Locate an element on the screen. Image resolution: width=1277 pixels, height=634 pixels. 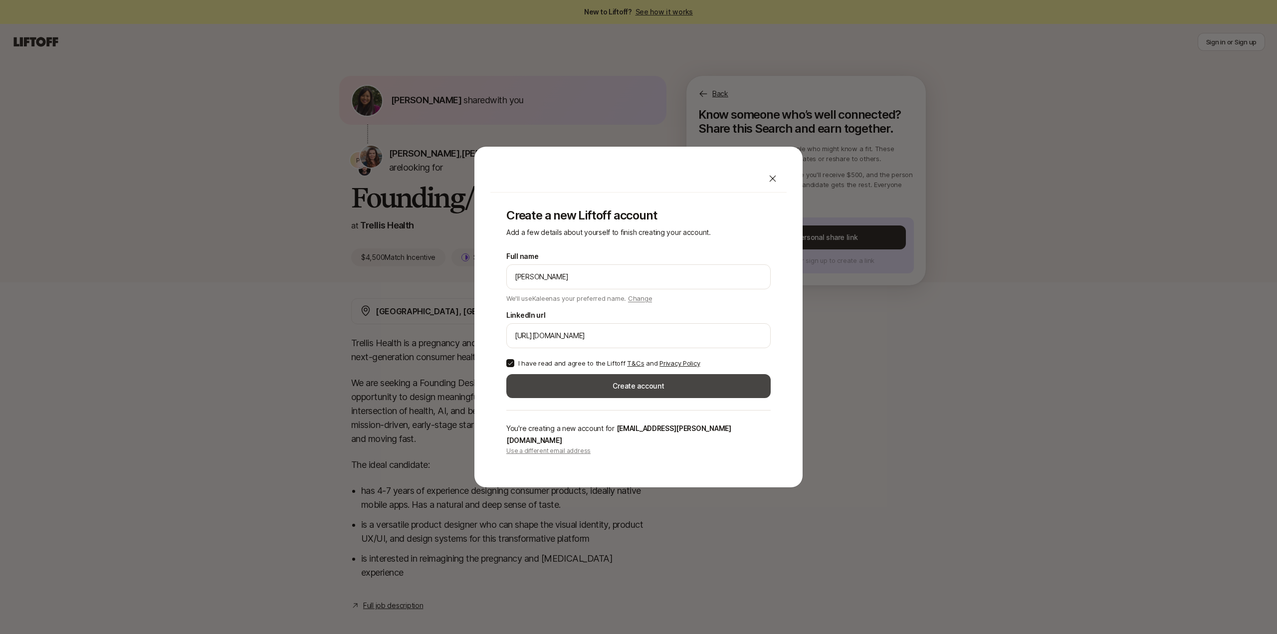
input: e.g. Melanie Perkins is located at coordinates (639, 277).